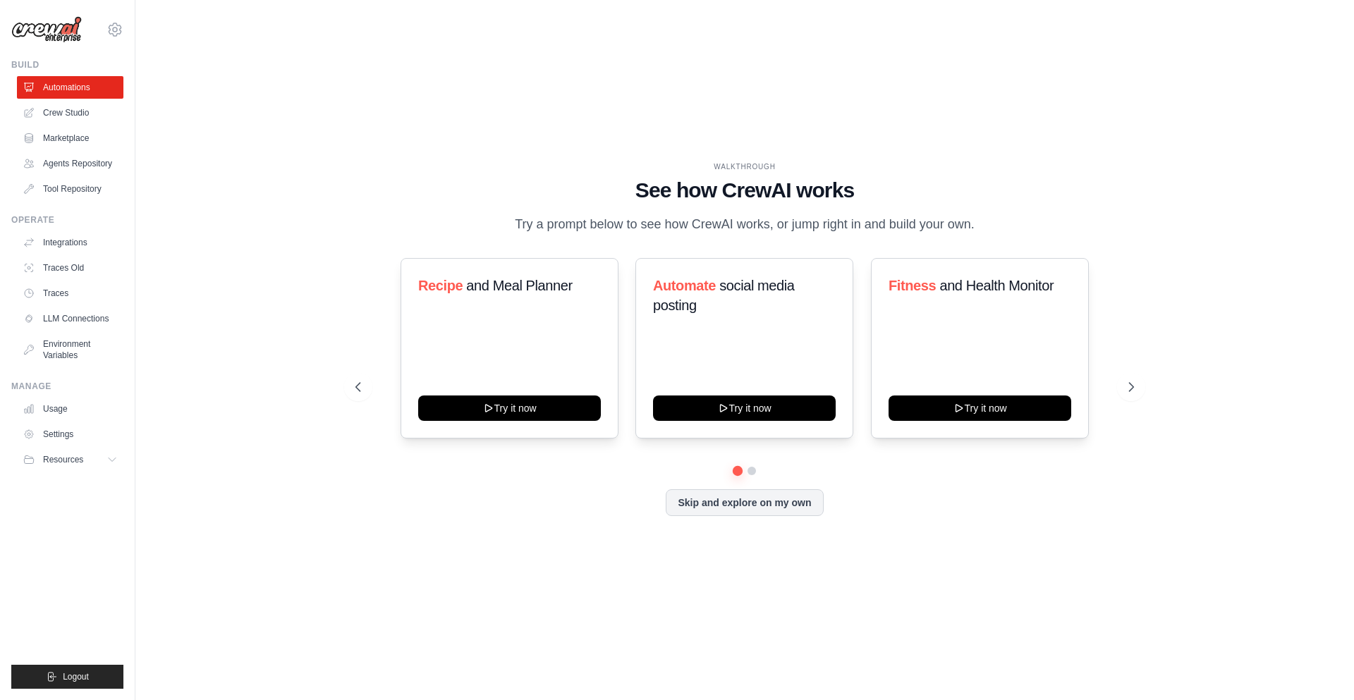 The height and width of the screenshot is (700, 1354). I want to click on a: Traces Old, so click(70, 268).